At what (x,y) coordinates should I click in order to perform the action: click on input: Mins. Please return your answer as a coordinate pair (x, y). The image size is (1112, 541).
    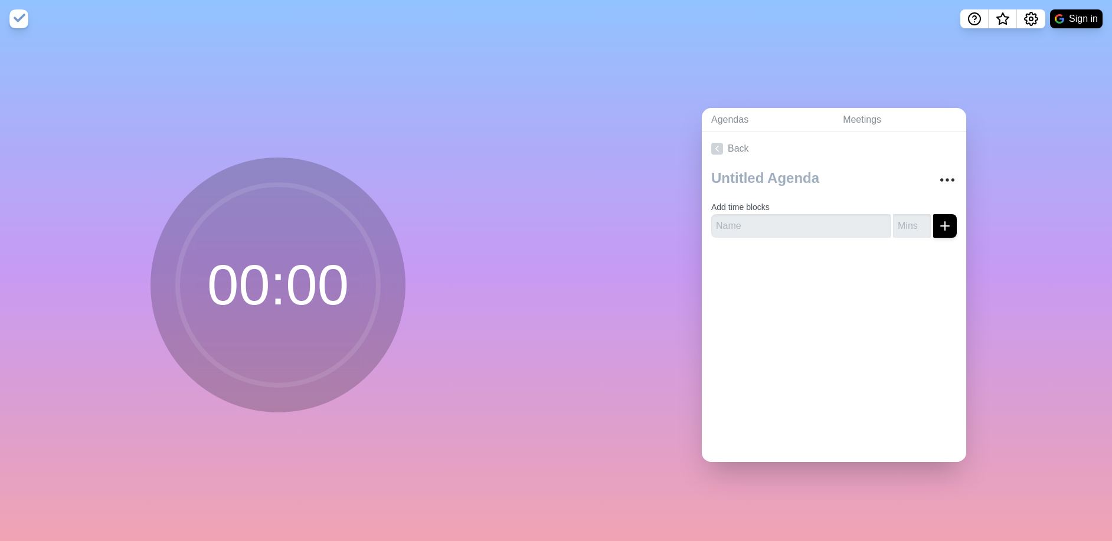
    Looking at the image, I should click on (912, 226).